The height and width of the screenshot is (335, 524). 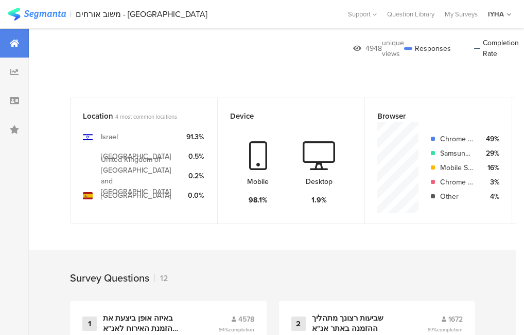 What do you see at coordinates (427, 48) in the screenshot?
I see `div: Responses` at bounding box center [427, 48].